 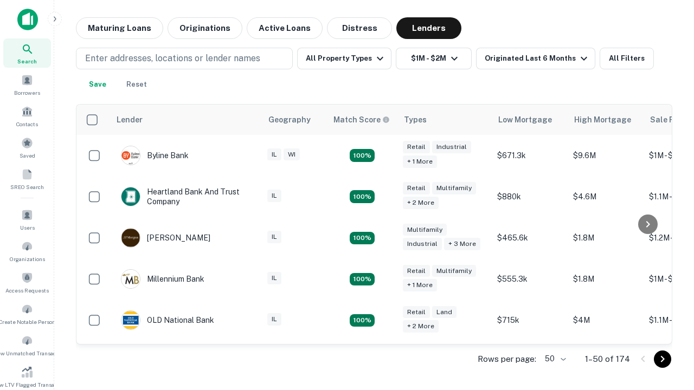 What do you see at coordinates (27, 147) in the screenshot?
I see `div: Saved` at bounding box center [27, 147].